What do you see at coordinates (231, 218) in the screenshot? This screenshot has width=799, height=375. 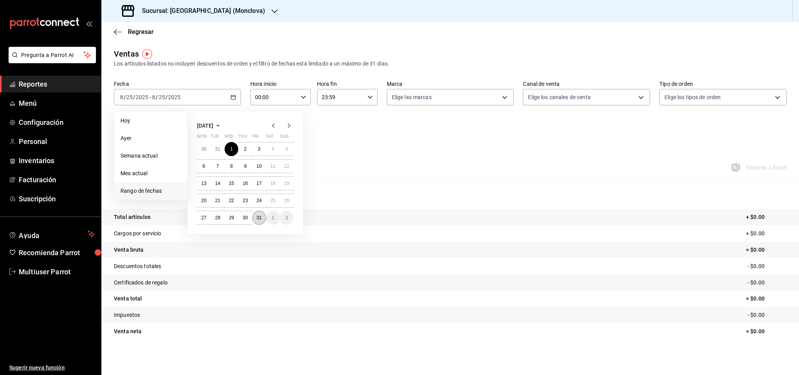 I see `abbr: January 29, 2025` at bounding box center [231, 218].